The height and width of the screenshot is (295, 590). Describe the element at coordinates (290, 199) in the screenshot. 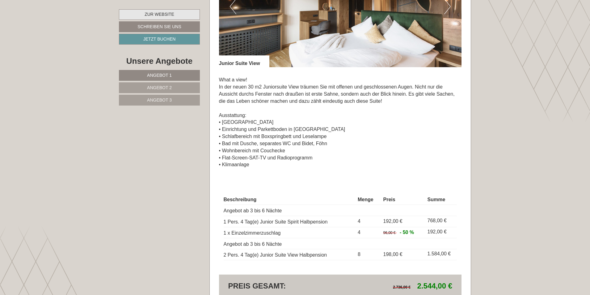

I see `th: Beschreibung` at that location.